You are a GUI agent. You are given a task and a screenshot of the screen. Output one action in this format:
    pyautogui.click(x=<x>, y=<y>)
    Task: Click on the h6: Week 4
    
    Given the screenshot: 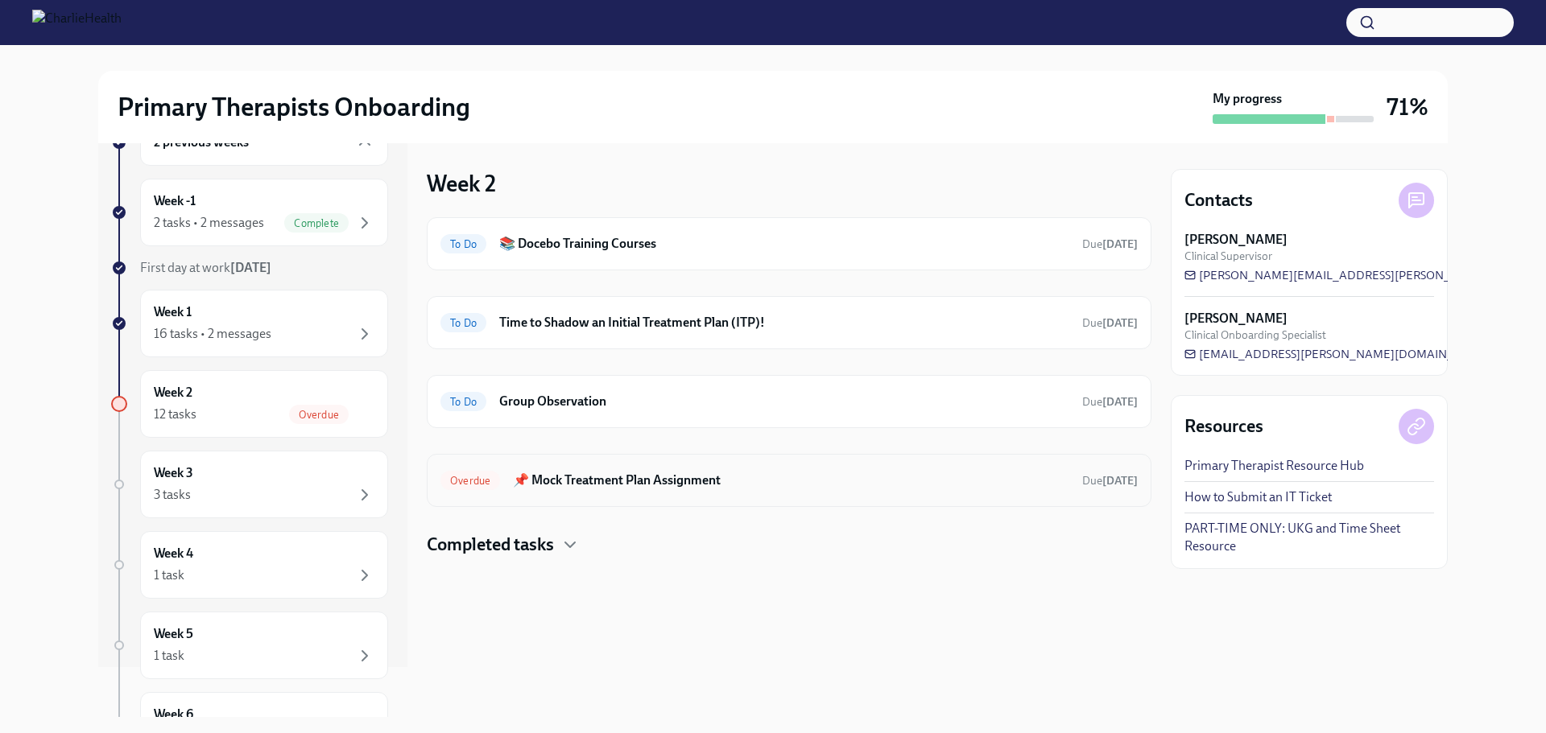 What is the action you would take?
    pyautogui.click(x=173, y=554)
    